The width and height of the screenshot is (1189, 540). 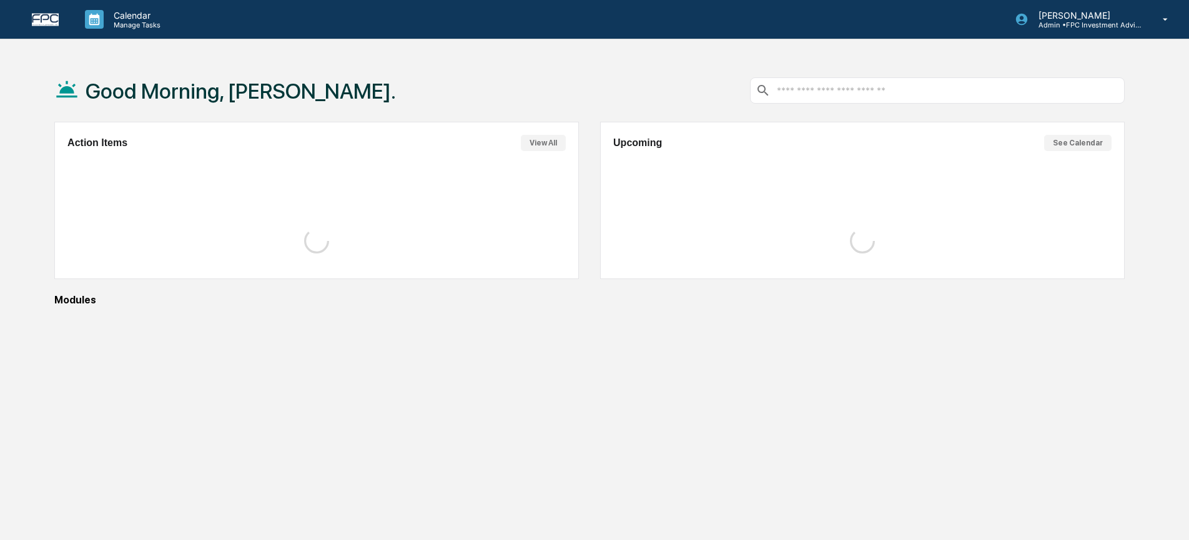 I want to click on p: Admin • FPC Investment Advisory, so click(x=1087, y=25).